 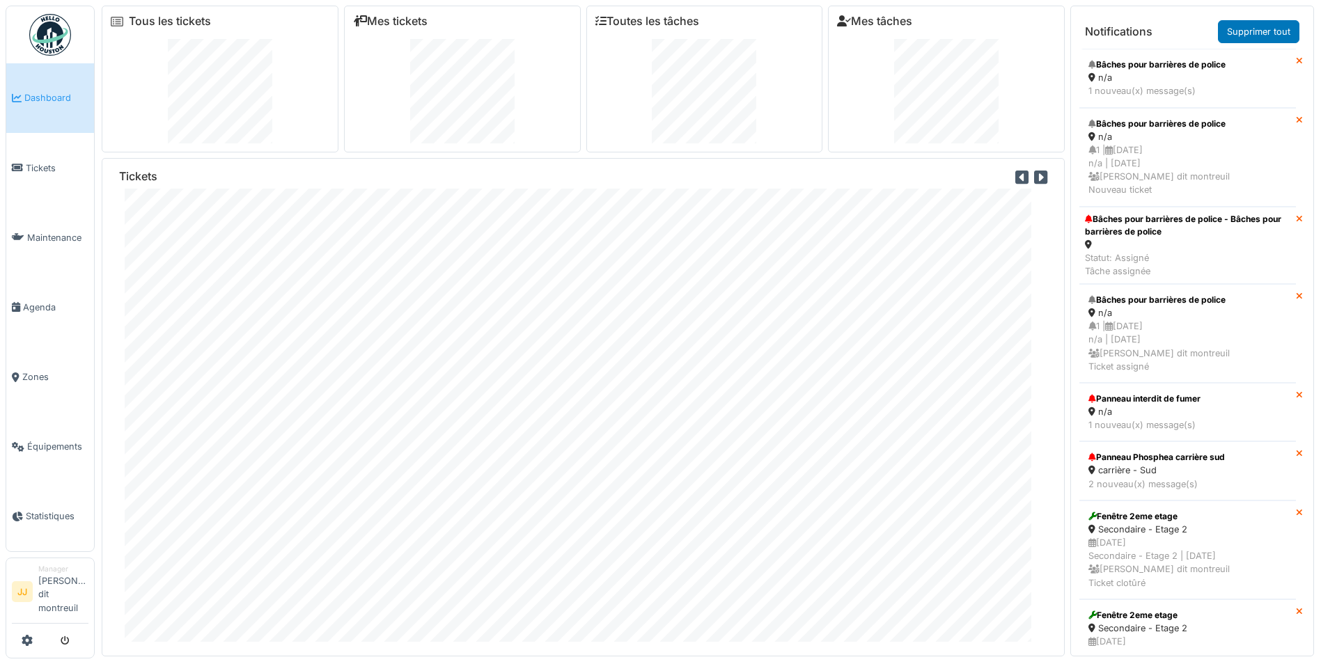 I want to click on div: Bâches pour barrières de police - Bâches pour barrières de police, so click(x=1187, y=226).